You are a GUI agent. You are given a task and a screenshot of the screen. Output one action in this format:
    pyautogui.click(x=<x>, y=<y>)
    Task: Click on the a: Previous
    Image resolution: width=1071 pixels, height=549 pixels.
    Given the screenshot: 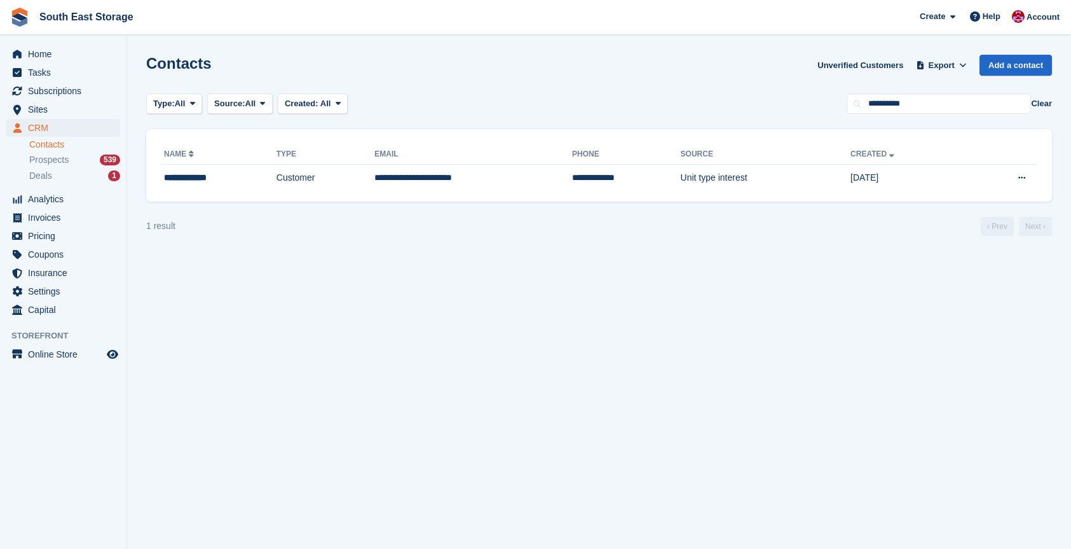 What is the action you would take?
    pyautogui.click(x=998, y=226)
    